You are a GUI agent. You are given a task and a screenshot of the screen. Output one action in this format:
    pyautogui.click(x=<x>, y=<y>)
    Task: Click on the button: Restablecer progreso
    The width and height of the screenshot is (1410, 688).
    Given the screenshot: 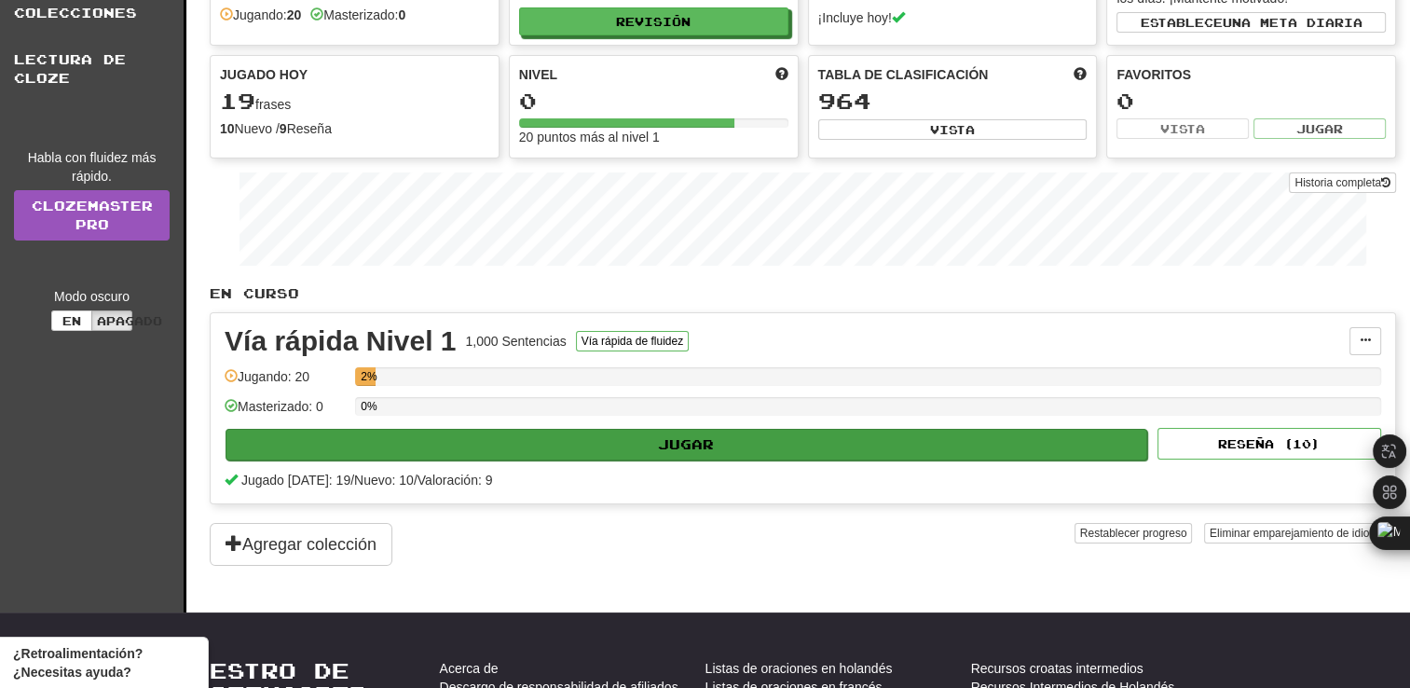 What is the action you would take?
    pyautogui.click(x=1133, y=533)
    